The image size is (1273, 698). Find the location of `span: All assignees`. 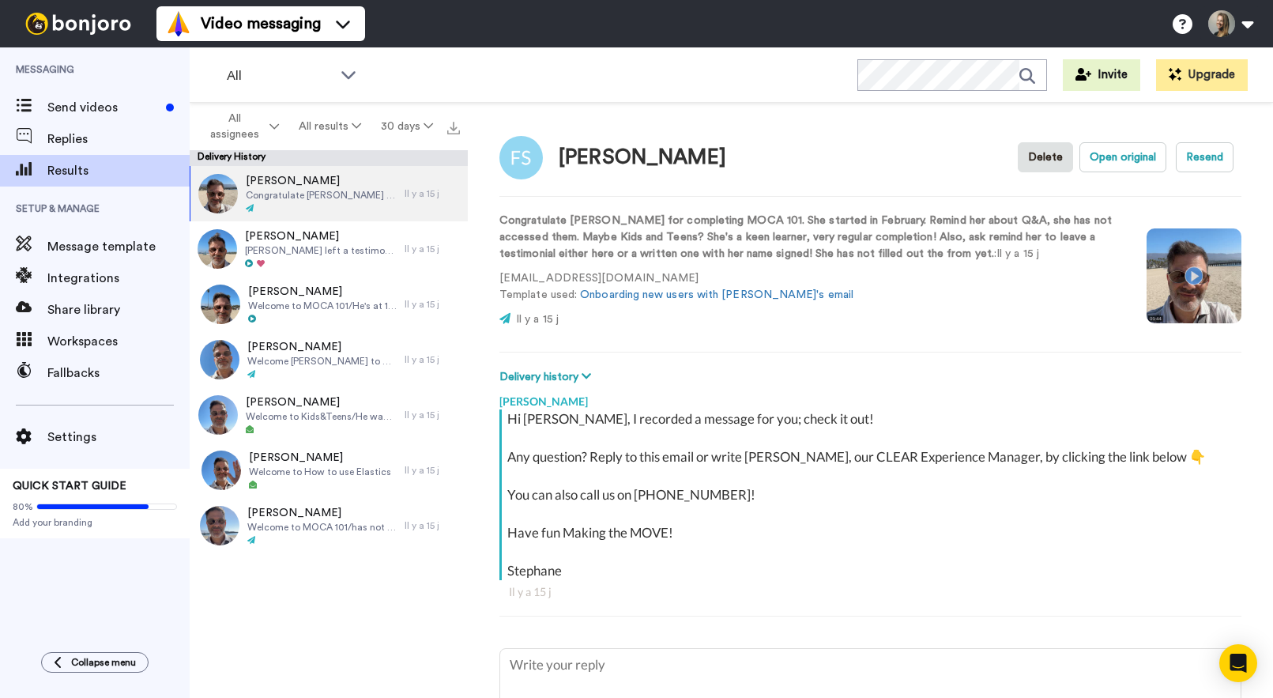

span: All assignees is located at coordinates (234, 126).